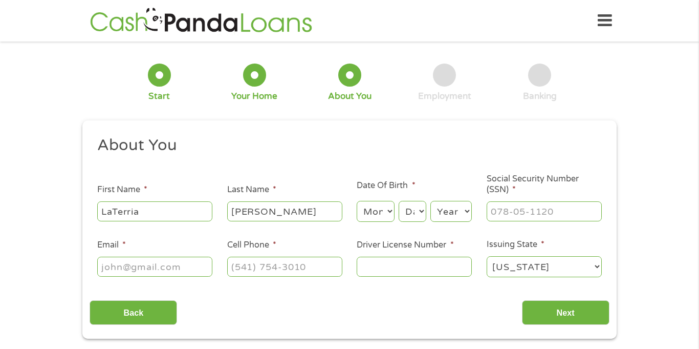 This screenshot has height=349, width=699. Describe the element at coordinates (155, 211) in the screenshot. I see `input: John` at that location.